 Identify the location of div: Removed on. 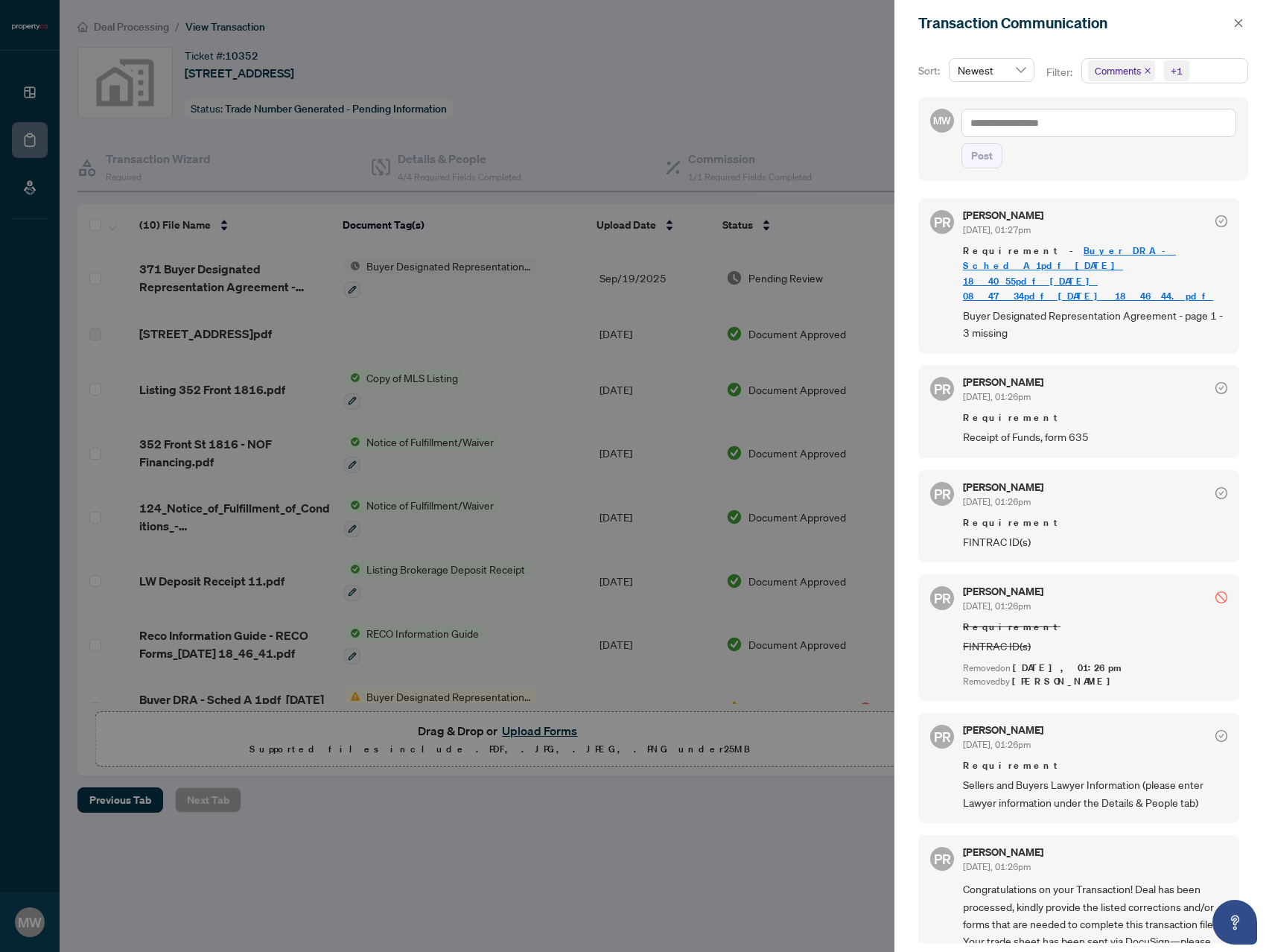
(1095, 668).